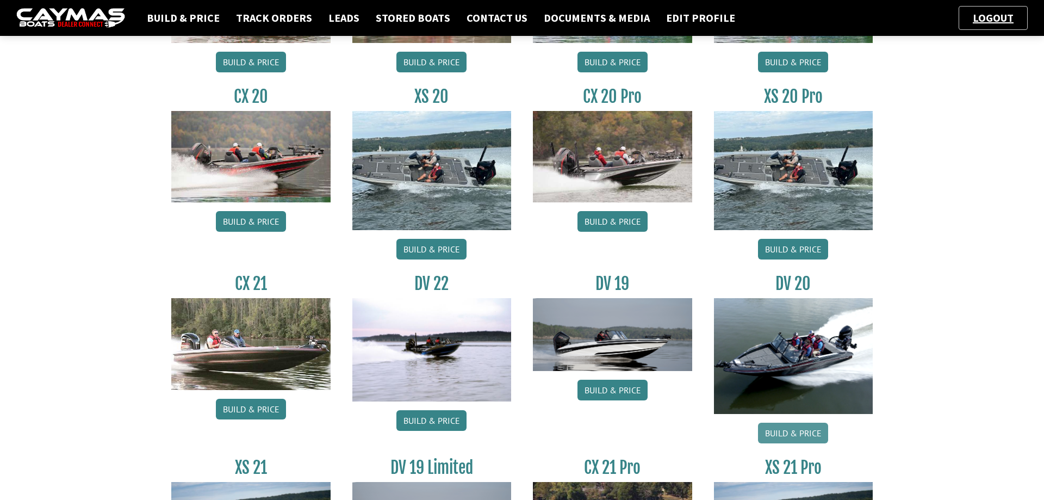 The width and height of the screenshot is (1044, 500). Describe the element at coordinates (251, 96) in the screenshot. I see `h3: CX 20` at that location.